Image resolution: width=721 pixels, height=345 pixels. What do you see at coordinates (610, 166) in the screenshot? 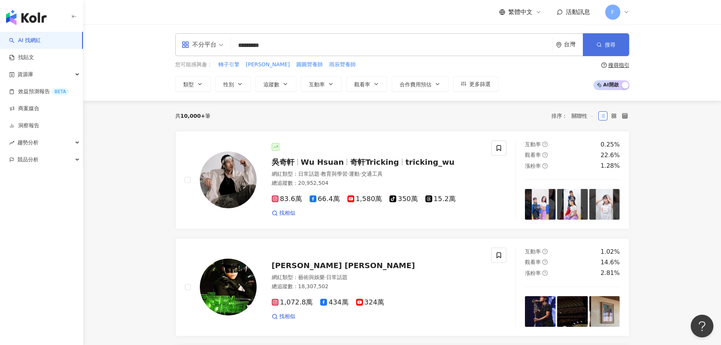
I see `div: 1.28%` at bounding box center [610, 166].